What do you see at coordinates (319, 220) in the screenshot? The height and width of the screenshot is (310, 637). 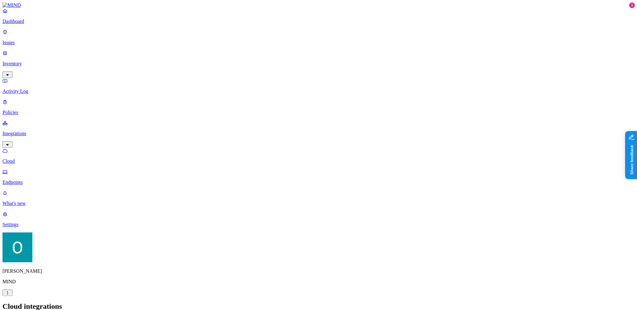 I see `a: Settings` at bounding box center [319, 220].